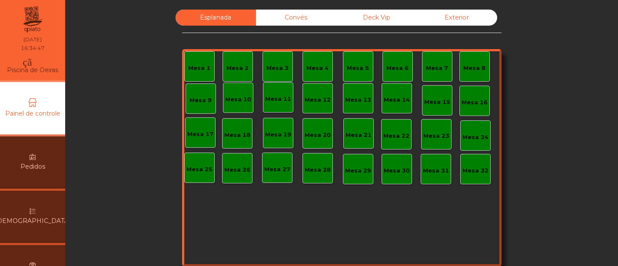  Describe the element at coordinates (238, 99) in the screenshot. I see `font: Mesa 10` at that location.